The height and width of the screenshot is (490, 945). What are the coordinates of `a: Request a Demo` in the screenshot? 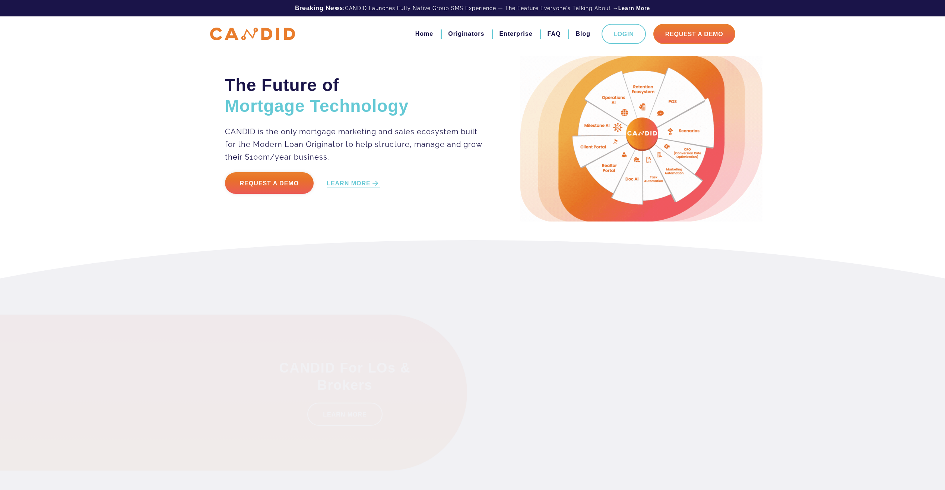 It's located at (269, 183).